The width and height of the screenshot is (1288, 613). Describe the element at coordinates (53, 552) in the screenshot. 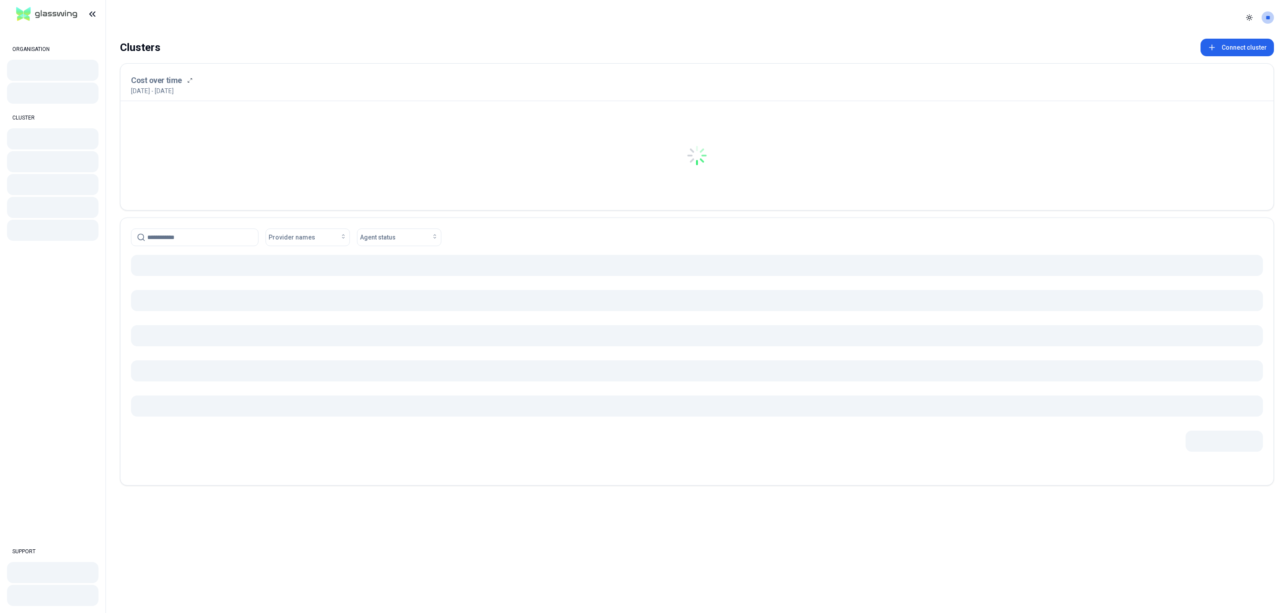

I see `div: SUPPORT` at that location.